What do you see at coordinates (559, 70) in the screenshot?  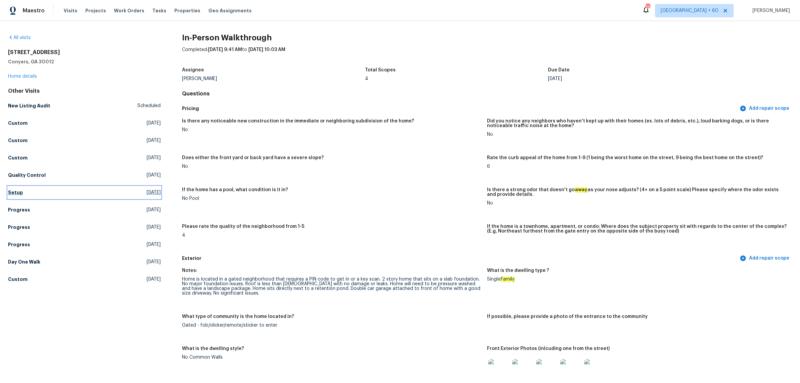 I see `h5: Due Date` at bounding box center [559, 70].